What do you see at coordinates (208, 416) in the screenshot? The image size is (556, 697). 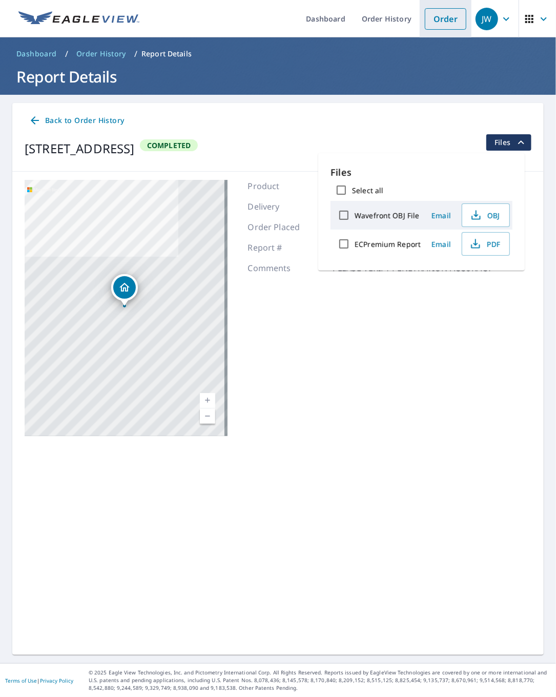 I see `a: Current Level 17, Zoom Out` at bounding box center [208, 416].